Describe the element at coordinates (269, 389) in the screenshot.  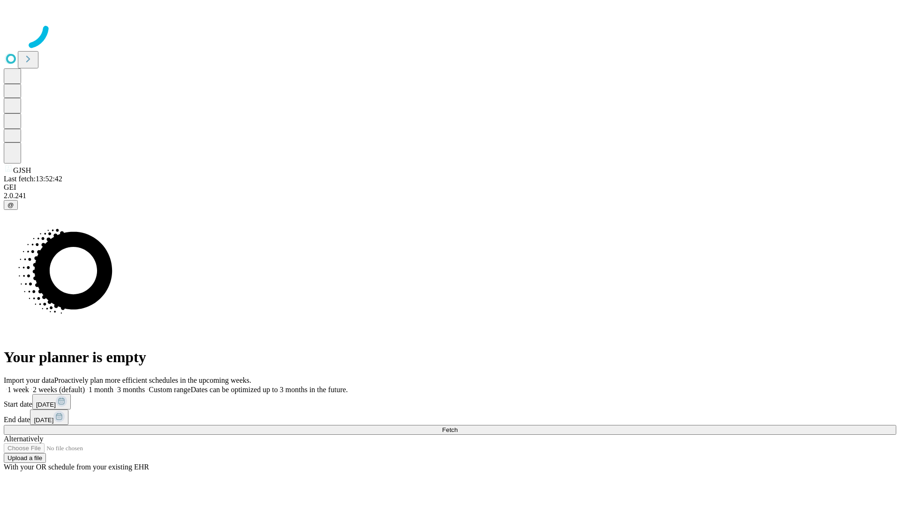
I see `span: Dates can be optimized up to 3 months in the future.` at that location.